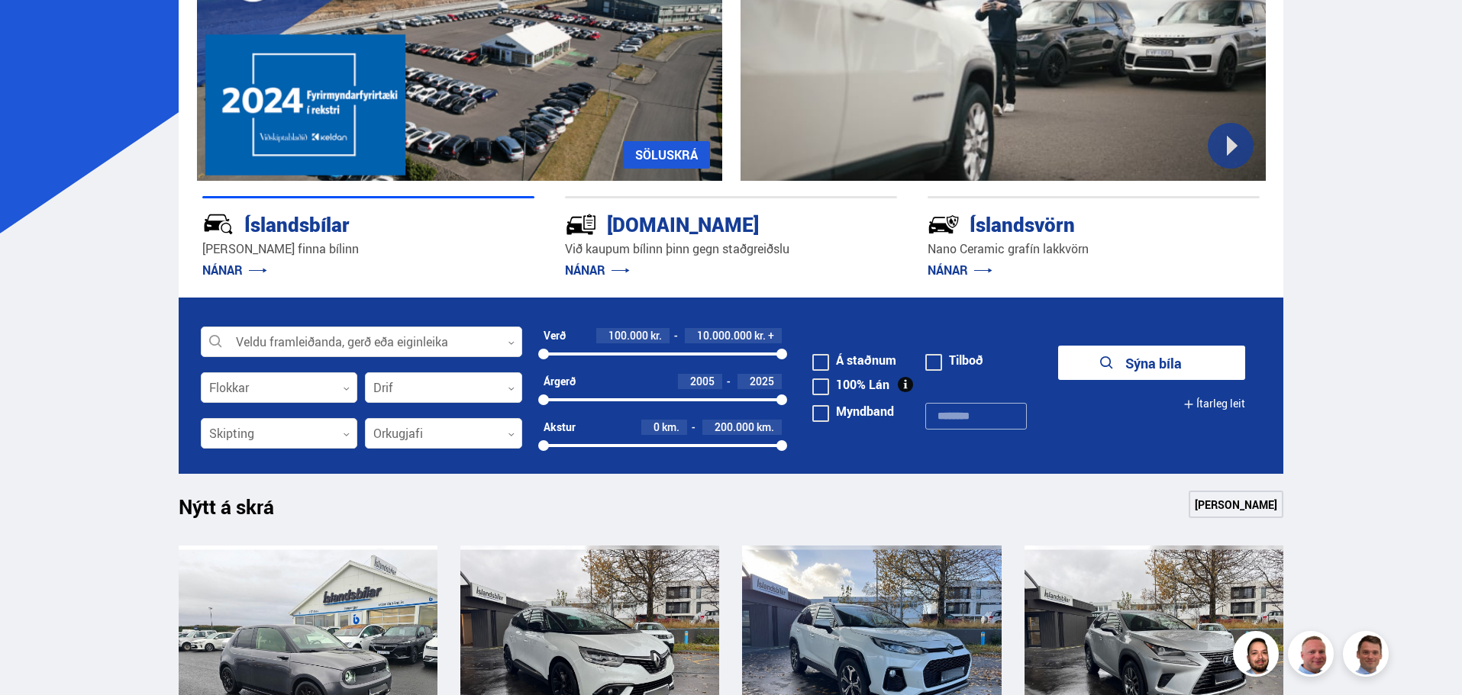  Describe the element at coordinates (1258, 656) in the screenshot. I see `img: nhp88E3Fdnt1Opn2.png` at that location.